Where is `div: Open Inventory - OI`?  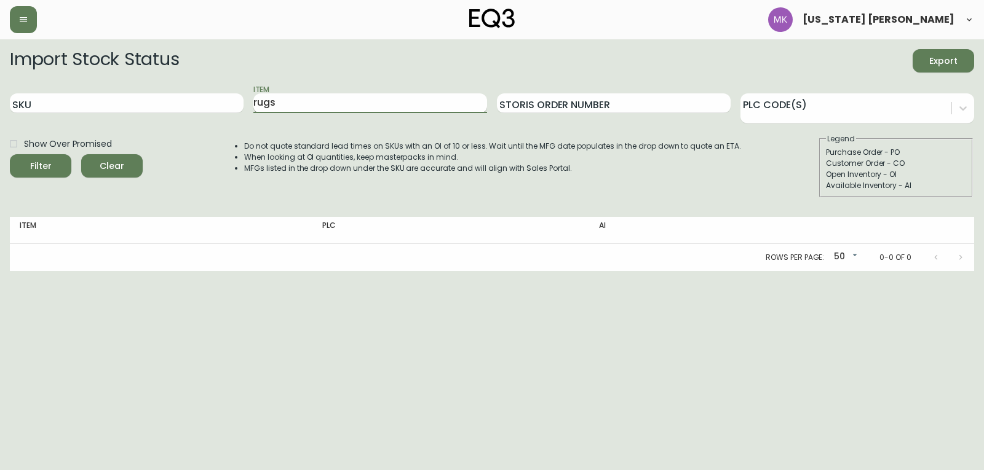 div: Open Inventory - OI is located at coordinates (896, 175).